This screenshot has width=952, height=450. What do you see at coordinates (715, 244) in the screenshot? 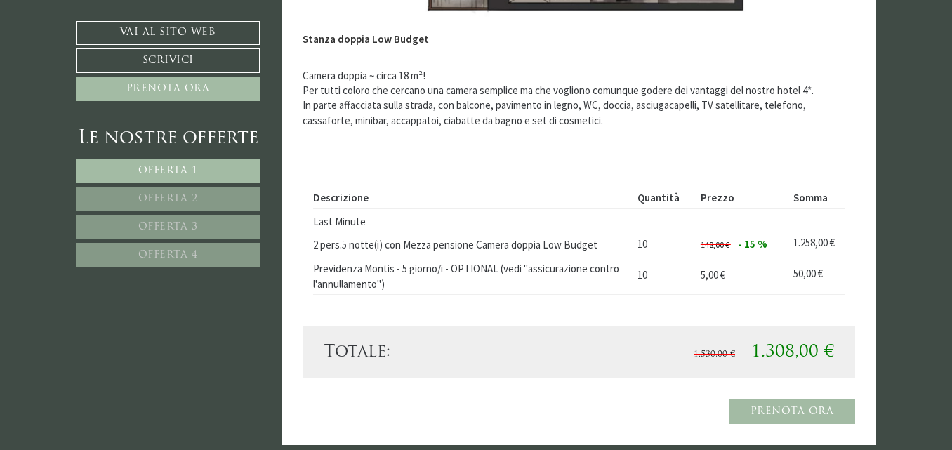
I see `span: 148,00 €` at bounding box center [715, 244].